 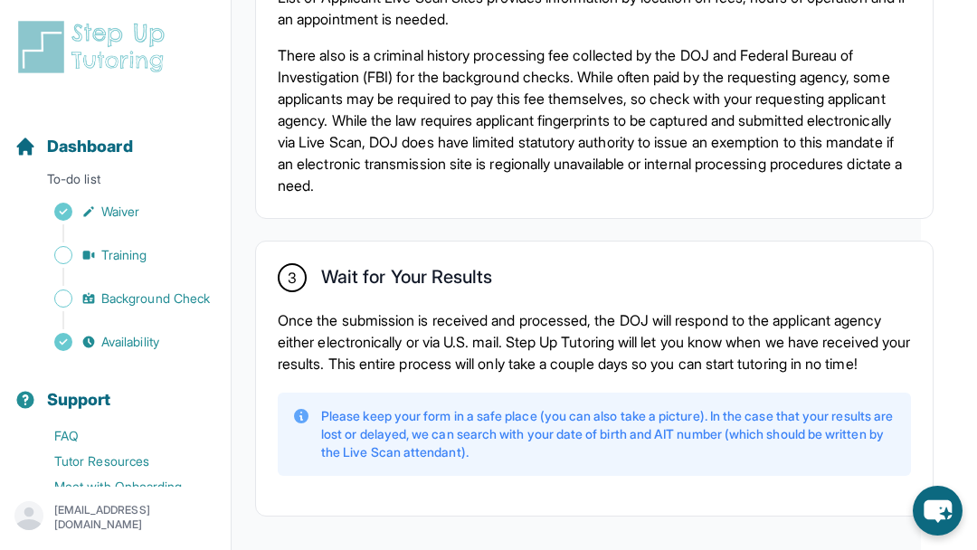 I want to click on a: FAQ, so click(x=122, y=436).